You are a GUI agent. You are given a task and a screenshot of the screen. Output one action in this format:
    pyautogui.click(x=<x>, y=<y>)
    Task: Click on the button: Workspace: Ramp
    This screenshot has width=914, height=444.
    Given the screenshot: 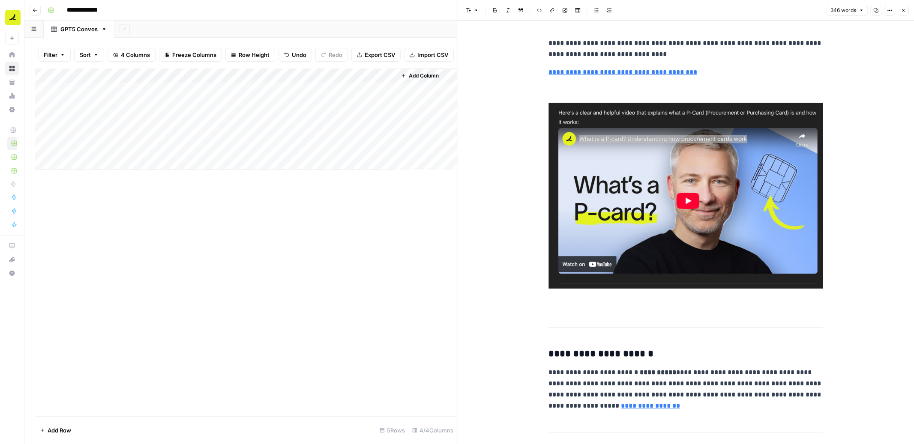 What is the action you would take?
    pyautogui.click(x=12, y=18)
    